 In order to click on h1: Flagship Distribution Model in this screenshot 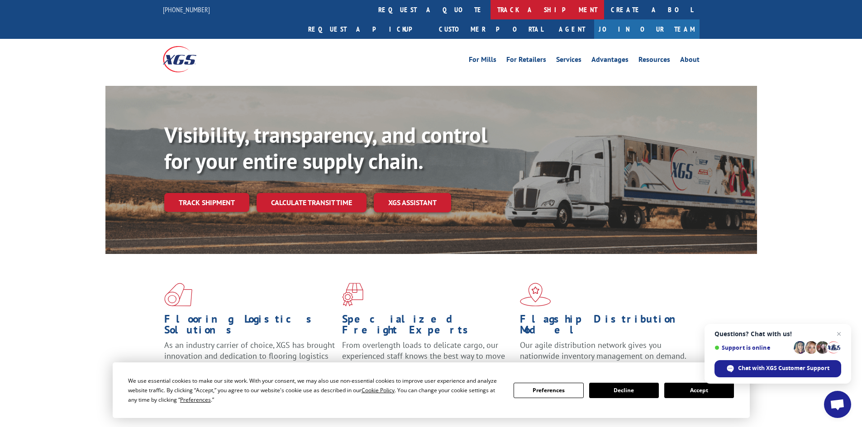, I will do `click(605, 327)`.